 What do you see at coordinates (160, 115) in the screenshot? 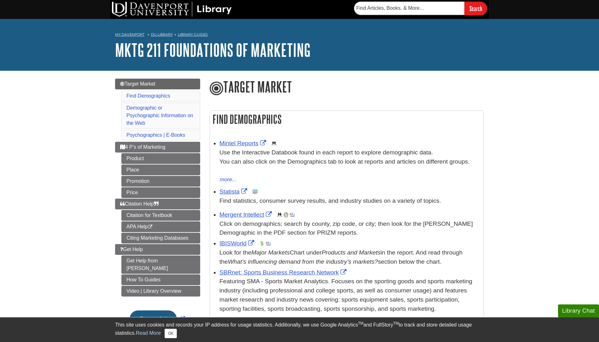
I see `a: Demographic or Psychographic Information on the Web` at bounding box center [160, 115].